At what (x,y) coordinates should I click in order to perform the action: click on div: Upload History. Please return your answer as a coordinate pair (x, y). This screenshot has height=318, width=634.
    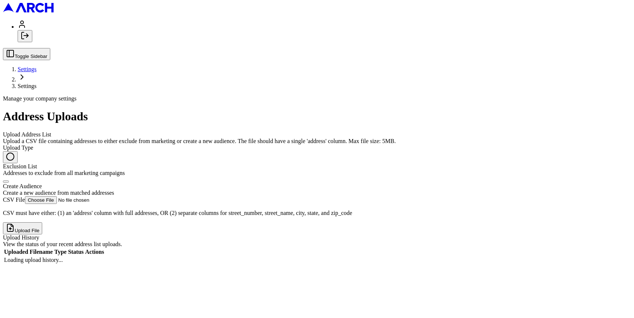
    Looking at the image, I should click on (317, 238).